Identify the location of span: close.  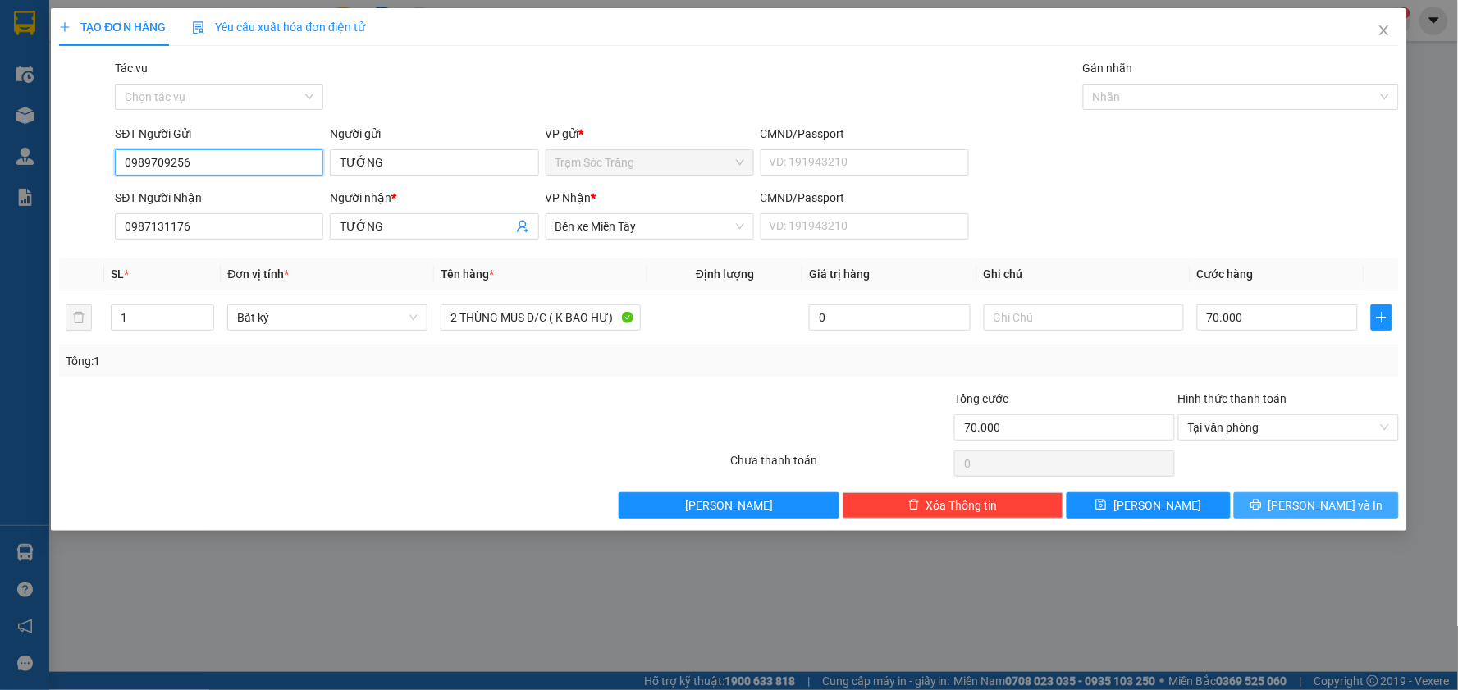
(1384, 30).